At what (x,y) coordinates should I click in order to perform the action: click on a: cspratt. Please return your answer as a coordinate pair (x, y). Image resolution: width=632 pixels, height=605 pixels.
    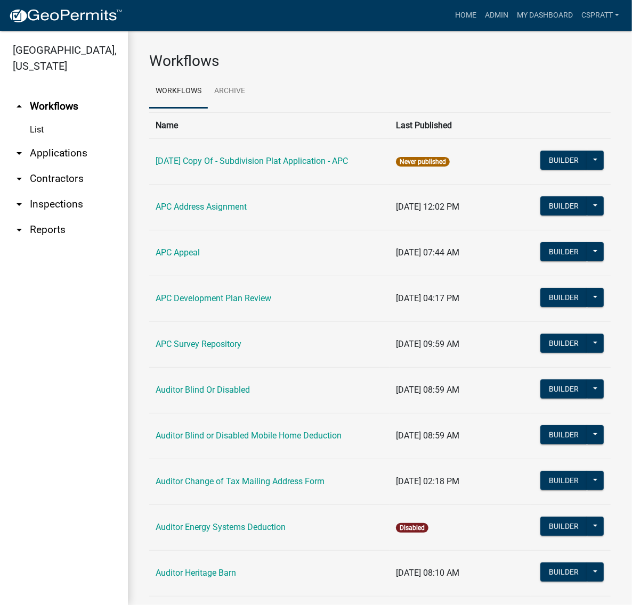
    Looking at the image, I should click on (600, 15).